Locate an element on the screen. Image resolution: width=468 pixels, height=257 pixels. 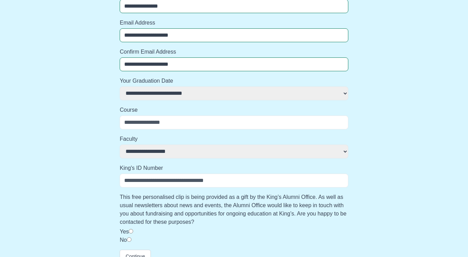
label: Faculty is located at coordinates (234, 139).